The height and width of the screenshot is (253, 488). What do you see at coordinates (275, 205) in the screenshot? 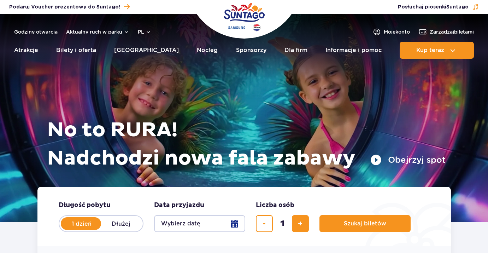
I see `span: Liczba osób` at bounding box center [275, 205].